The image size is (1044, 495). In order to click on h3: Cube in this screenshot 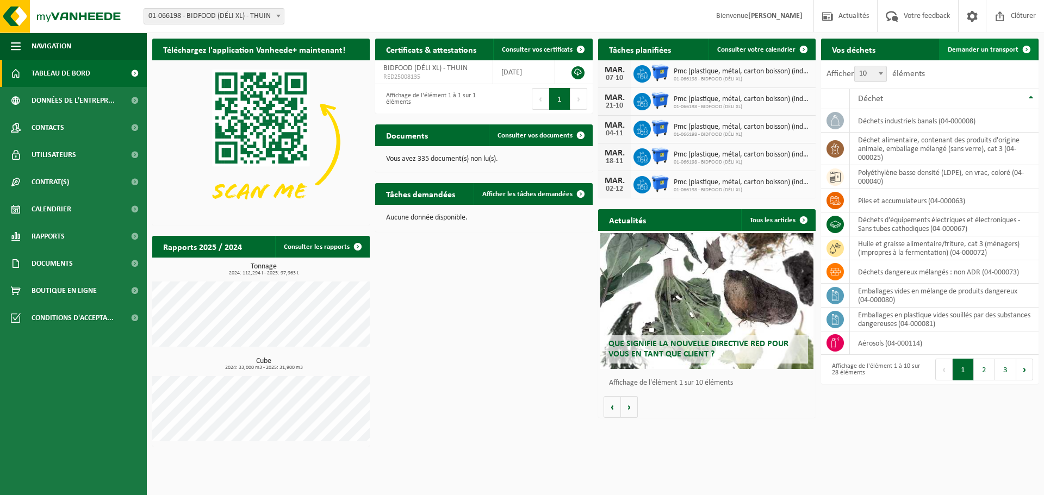, I will do `click(264, 364)`.